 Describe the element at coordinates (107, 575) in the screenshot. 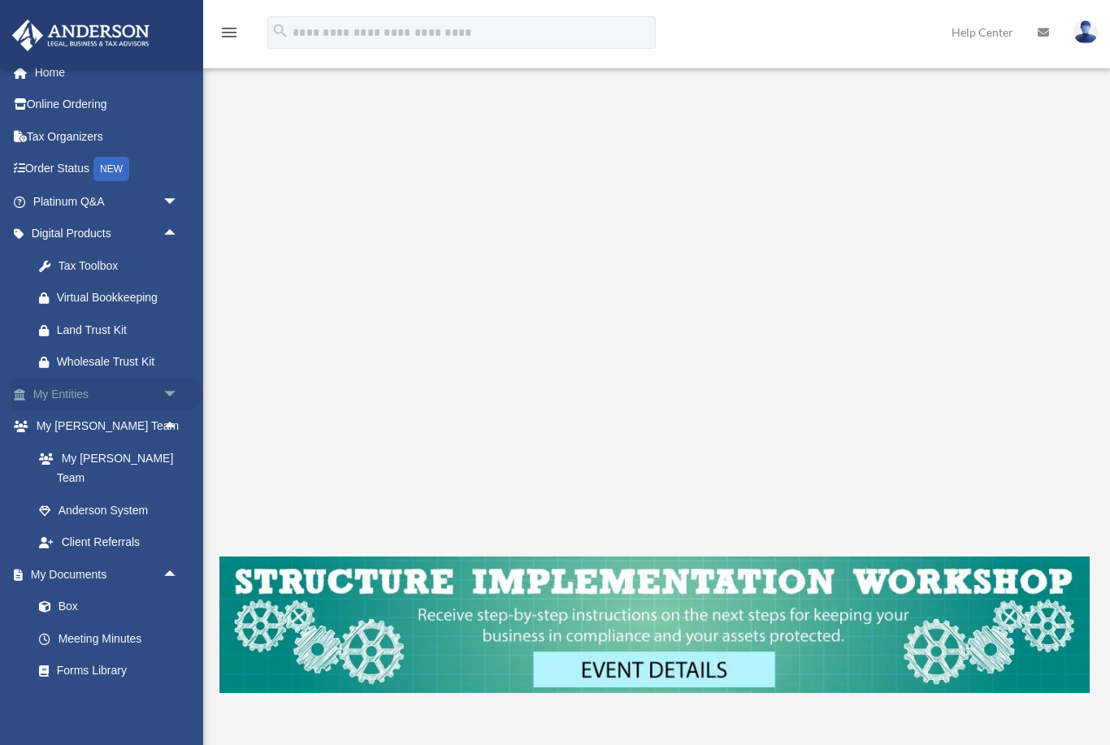

I see `a: My Documentsarrow_drop_up` at that location.